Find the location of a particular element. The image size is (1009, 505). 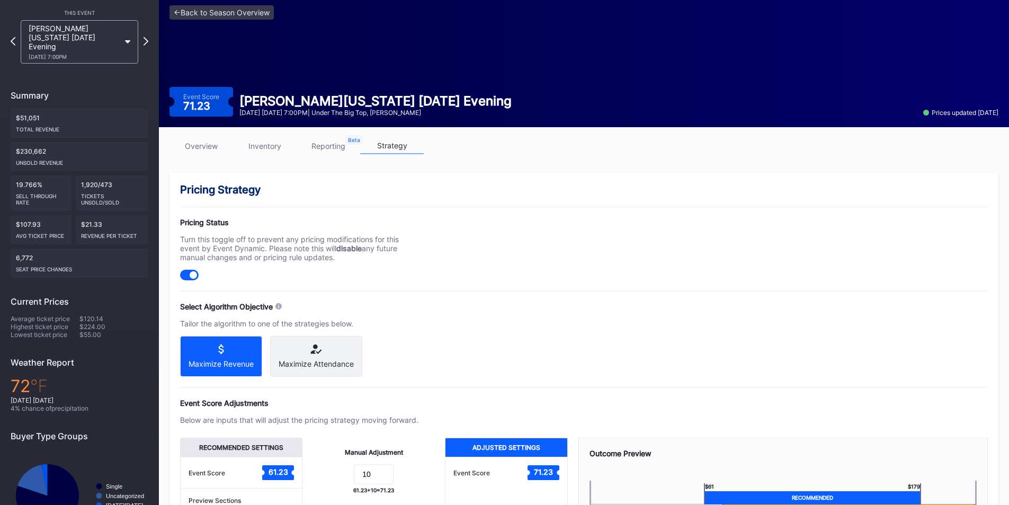

div: Select Algorithm Objective is located at coordinates (226, 306).